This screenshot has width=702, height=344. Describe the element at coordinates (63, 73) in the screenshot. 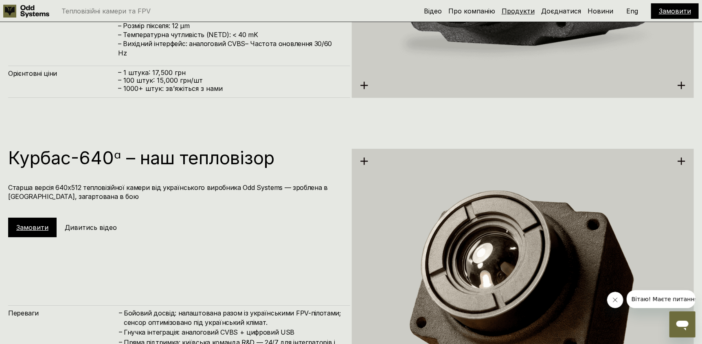

I see `h4: Орієнтовні ціни` at that location.